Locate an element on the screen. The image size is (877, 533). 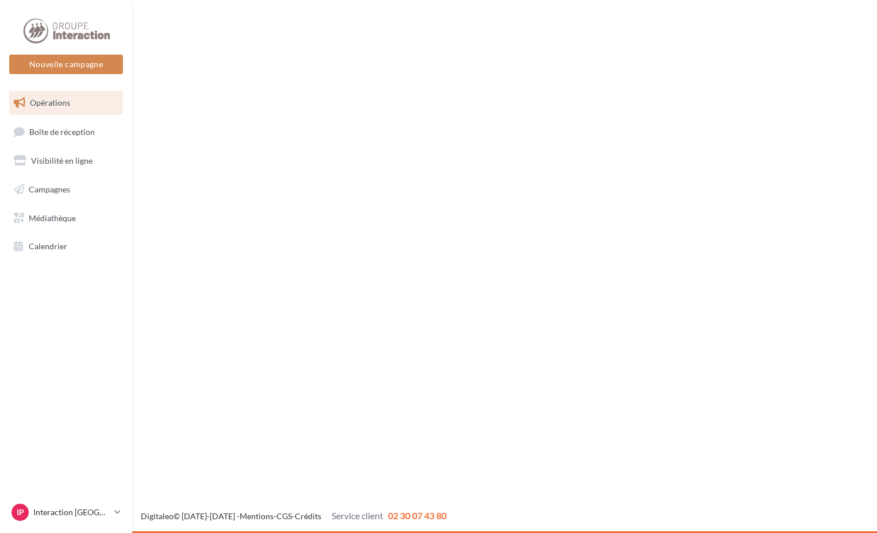
span: Service client is located at coordinates (357, 516).